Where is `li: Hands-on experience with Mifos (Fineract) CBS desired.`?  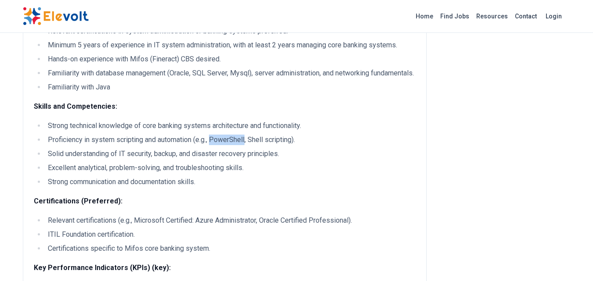 li: Hands-on experience with Mifos (Fineract) CBS desired. is located at coordinates (230, 59).